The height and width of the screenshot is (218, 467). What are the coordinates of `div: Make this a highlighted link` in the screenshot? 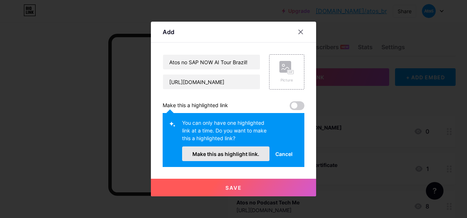 It's located at (195, 106).